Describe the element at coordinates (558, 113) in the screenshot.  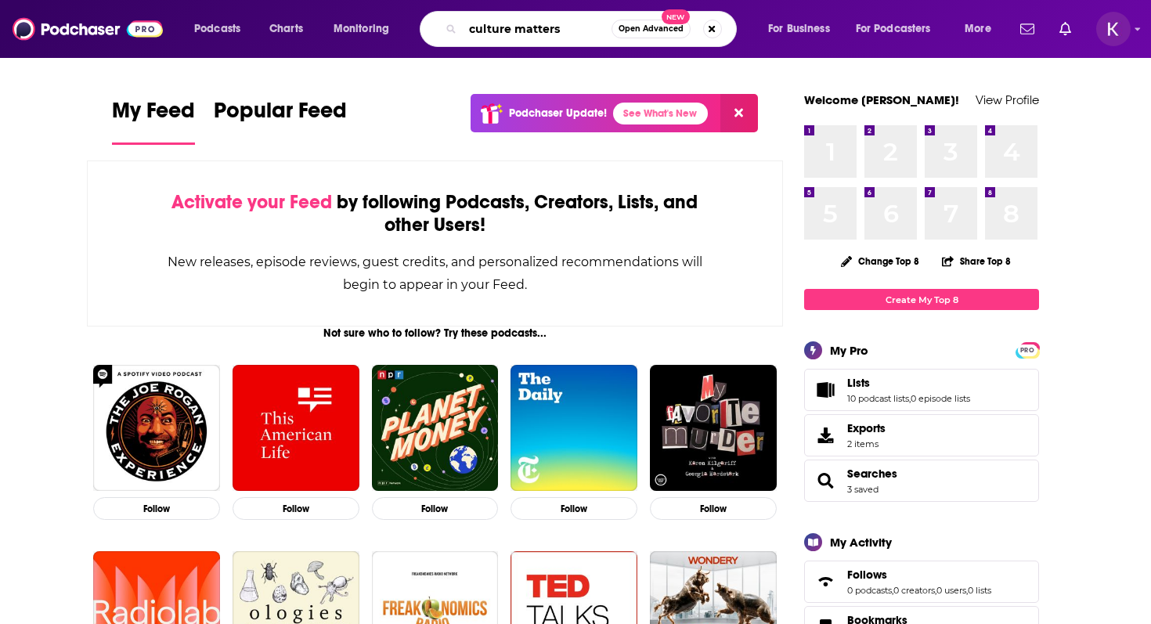
I see `p: Podchaser Update!` at that location.